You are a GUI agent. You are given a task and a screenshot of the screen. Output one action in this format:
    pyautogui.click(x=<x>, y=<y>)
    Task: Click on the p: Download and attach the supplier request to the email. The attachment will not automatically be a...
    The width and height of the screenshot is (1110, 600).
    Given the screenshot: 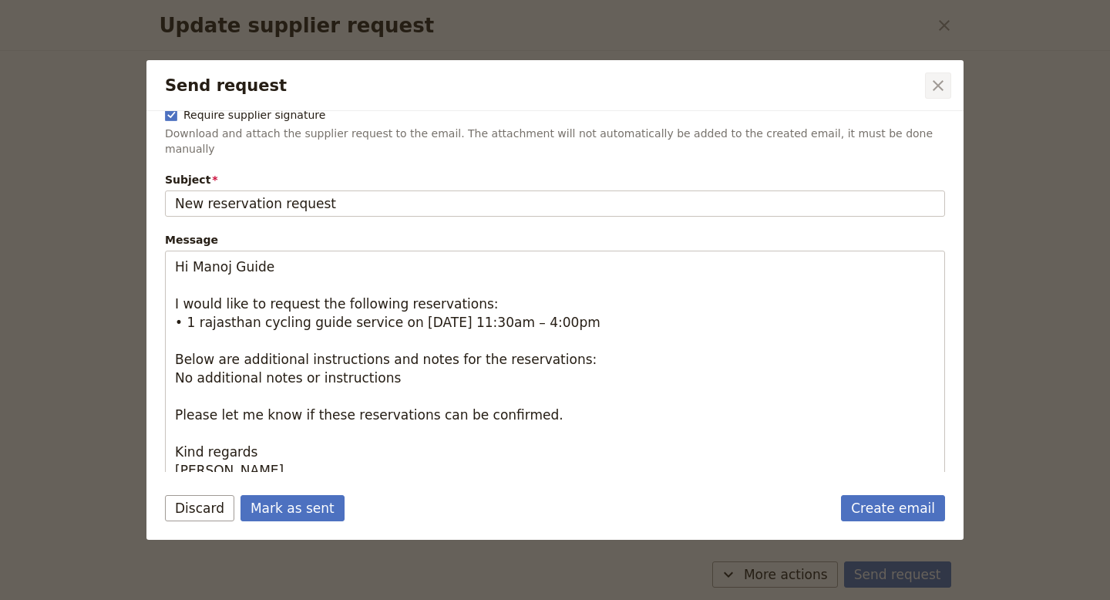 What is the action you would take?
    pyautogui.click(x=555, y=141)
    